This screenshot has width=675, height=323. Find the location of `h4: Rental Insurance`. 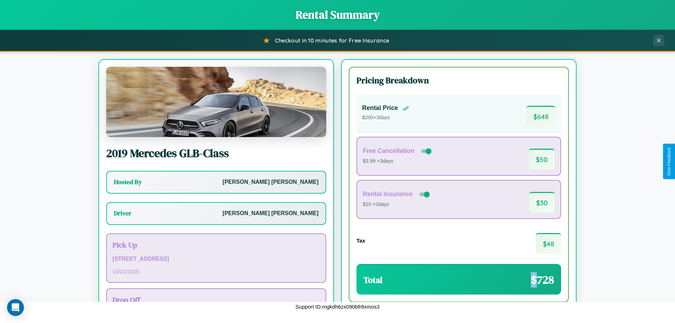

h4: Rental Insurance is located at coordinates (388, 194).